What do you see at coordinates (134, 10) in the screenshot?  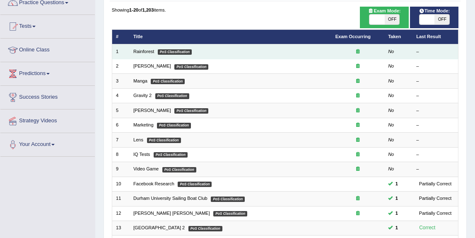 I see `b: 1-20` at bounding box center [134, 10].